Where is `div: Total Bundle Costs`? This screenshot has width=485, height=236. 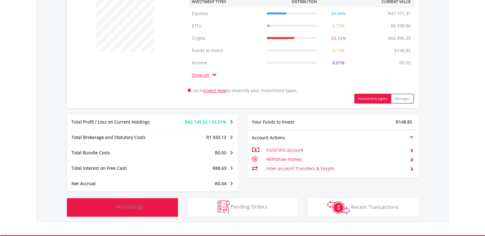
div: Total Bundle Costs is located at coordinates (117, 153).